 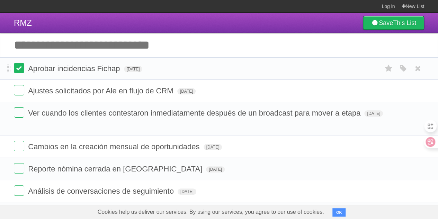 What do you see at coordinates (75, 68) in the screenshot?
I see `span: Aprobar incidencias Fichap` at bounding box center [75, 68].